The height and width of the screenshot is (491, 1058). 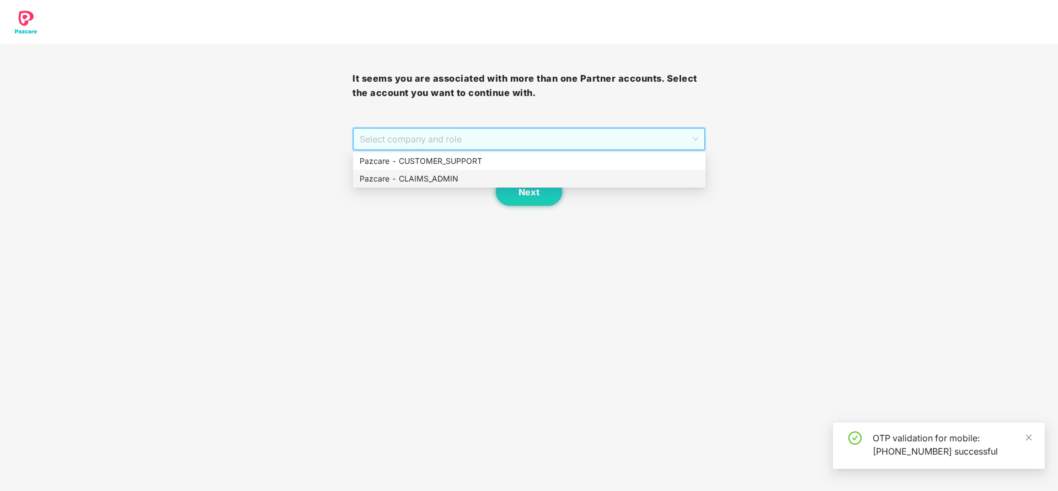 What do you see at coordinates (529, 192) in the screenshot?
I see `span: Next` at bounding box center [529, 192].